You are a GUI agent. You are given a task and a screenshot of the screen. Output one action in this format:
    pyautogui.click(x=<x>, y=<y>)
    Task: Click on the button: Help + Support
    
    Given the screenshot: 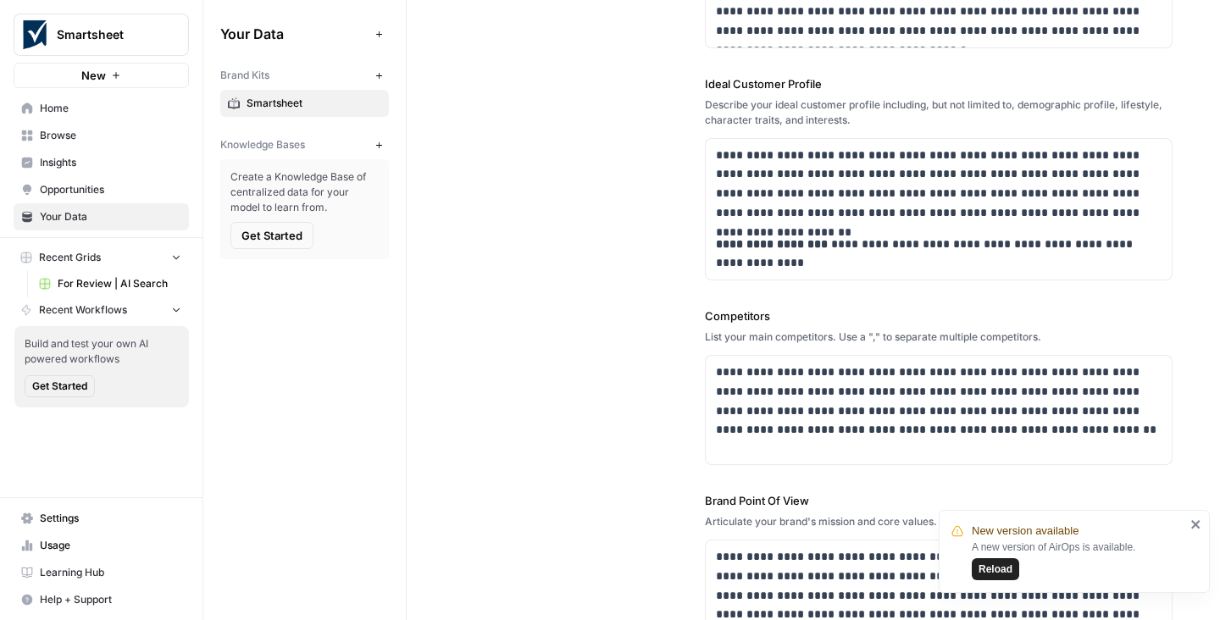 What is the action you would take?
    pyautogui.click(x=101, y=600)
    